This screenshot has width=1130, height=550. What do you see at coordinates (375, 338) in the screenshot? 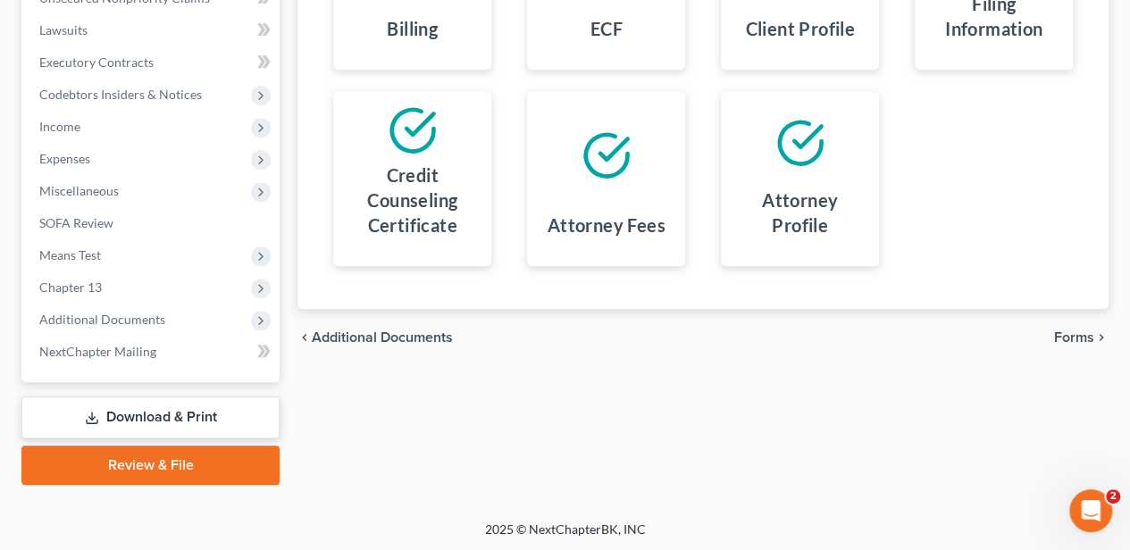
I see `a: chevron_left Additional Documents` at bounding box center [375, 338].